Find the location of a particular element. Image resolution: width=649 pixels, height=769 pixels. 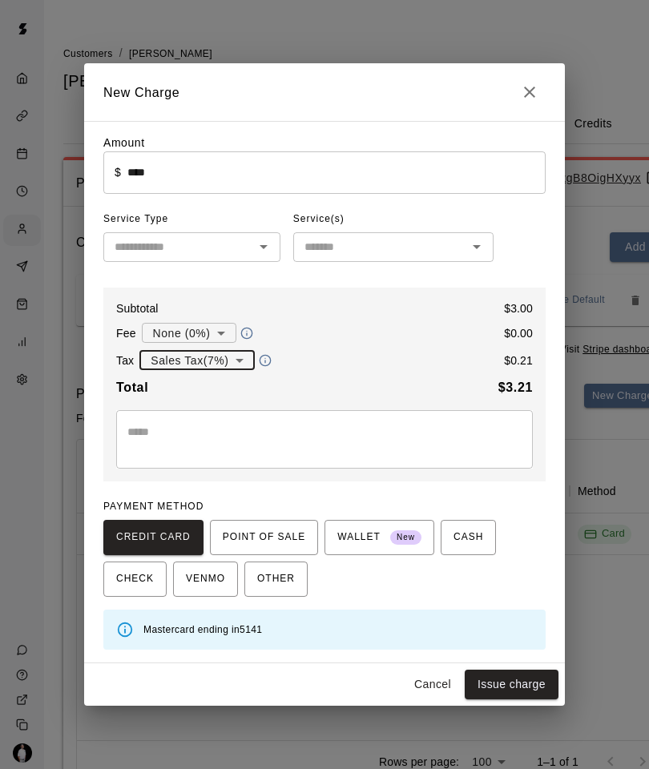

b: Total is located at coordinates (132, 387).